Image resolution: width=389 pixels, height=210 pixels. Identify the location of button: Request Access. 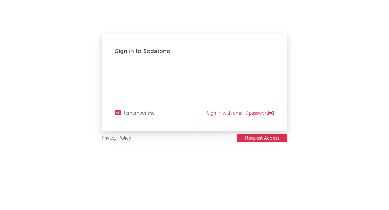
(262, 138).